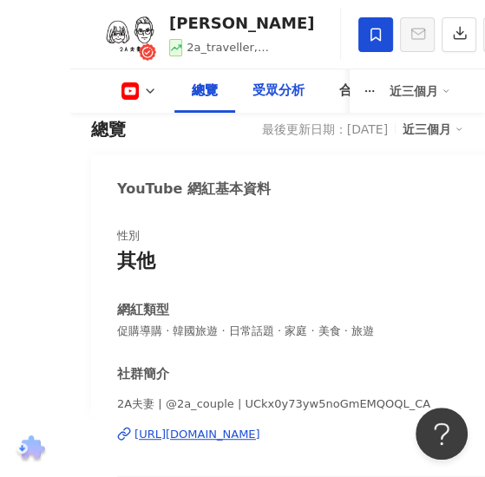  Describe the element at coordinates (371, 91) in the screenshot. I see `div: 合作與價值` at that location.